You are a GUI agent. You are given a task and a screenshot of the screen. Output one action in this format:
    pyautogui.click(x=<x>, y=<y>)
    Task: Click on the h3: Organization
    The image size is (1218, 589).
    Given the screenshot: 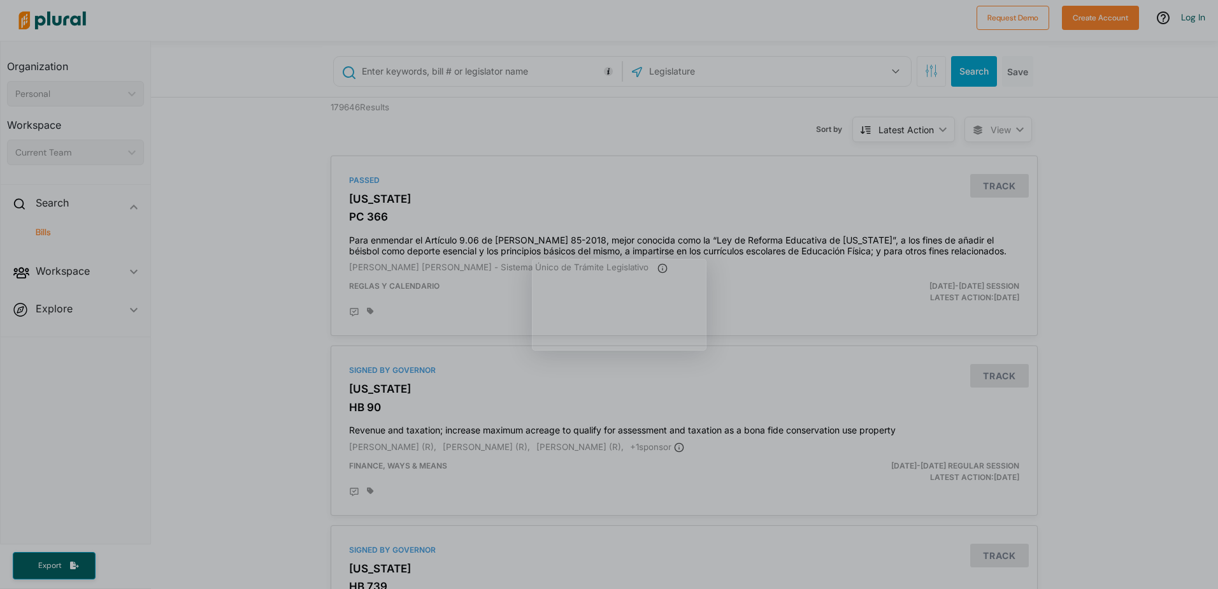 What is the action you would take?
    pyautogui.click(x=75, y=62)
    